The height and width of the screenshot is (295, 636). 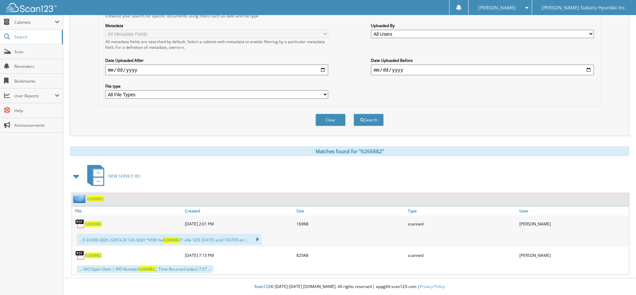 What do you see at coordinates (32, 7) in the screenshot?
I see `img: scan123-logo-white.svg` at bounding box center [32, 7].